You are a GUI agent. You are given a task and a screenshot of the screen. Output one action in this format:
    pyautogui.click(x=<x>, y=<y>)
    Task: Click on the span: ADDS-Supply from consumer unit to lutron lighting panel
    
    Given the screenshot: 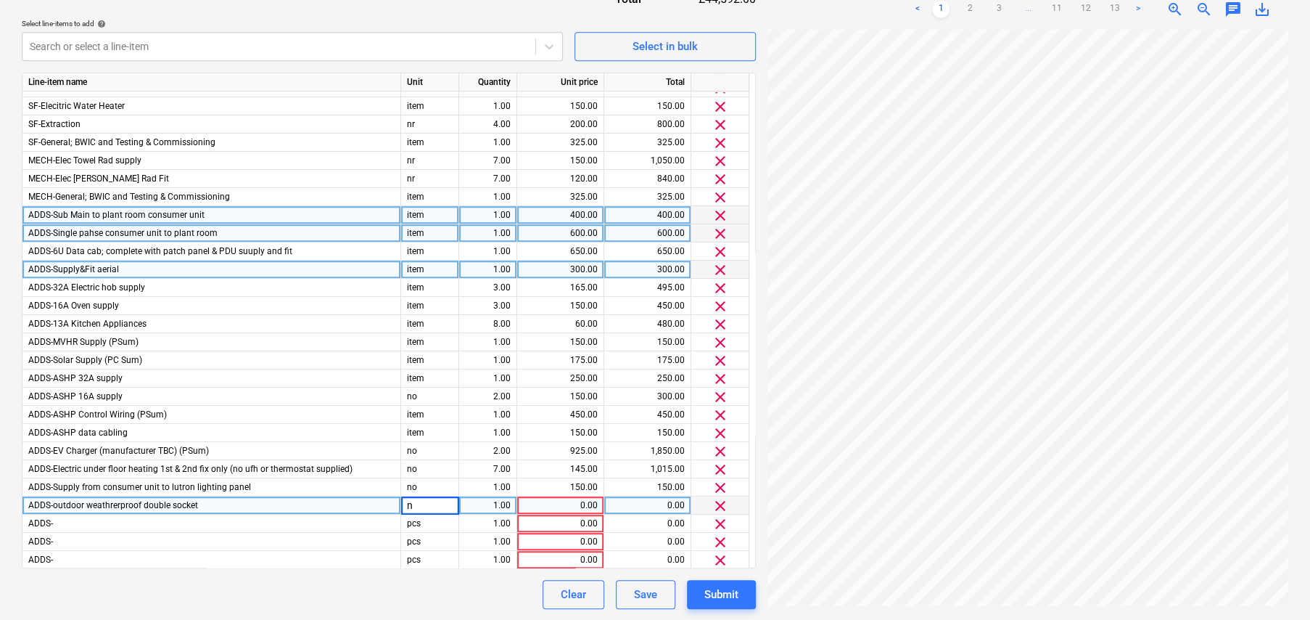 What is the action you would take?
    pyautogui.click(x=139, y=487)
    